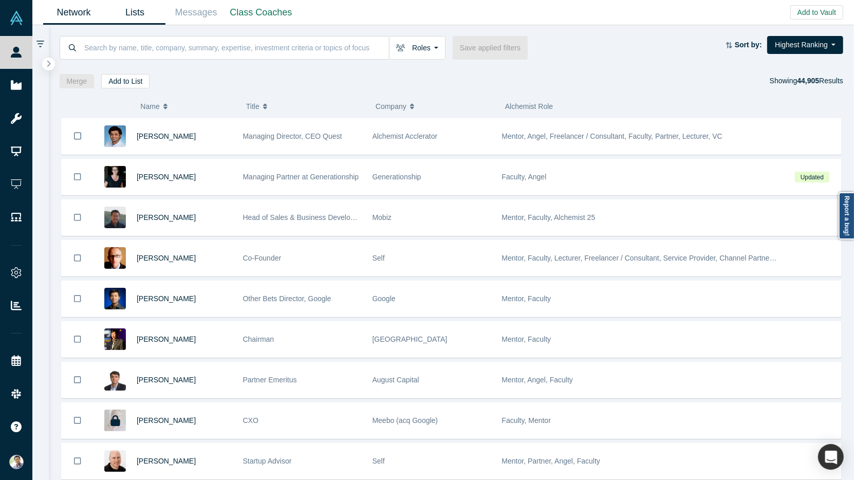 This screenshot has width=854, height=480. Describe the element at coordinates (805, 45) in the screenshot. I see `button: Highest Ranking` at that location.